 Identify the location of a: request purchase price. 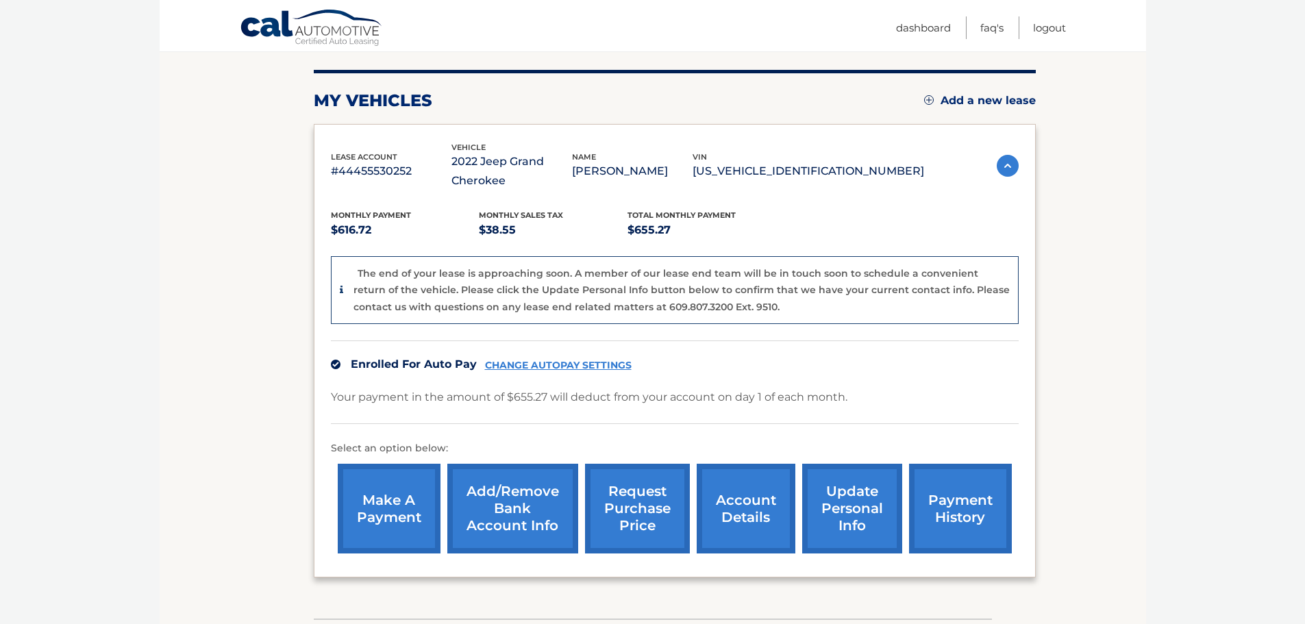
(637, 508).